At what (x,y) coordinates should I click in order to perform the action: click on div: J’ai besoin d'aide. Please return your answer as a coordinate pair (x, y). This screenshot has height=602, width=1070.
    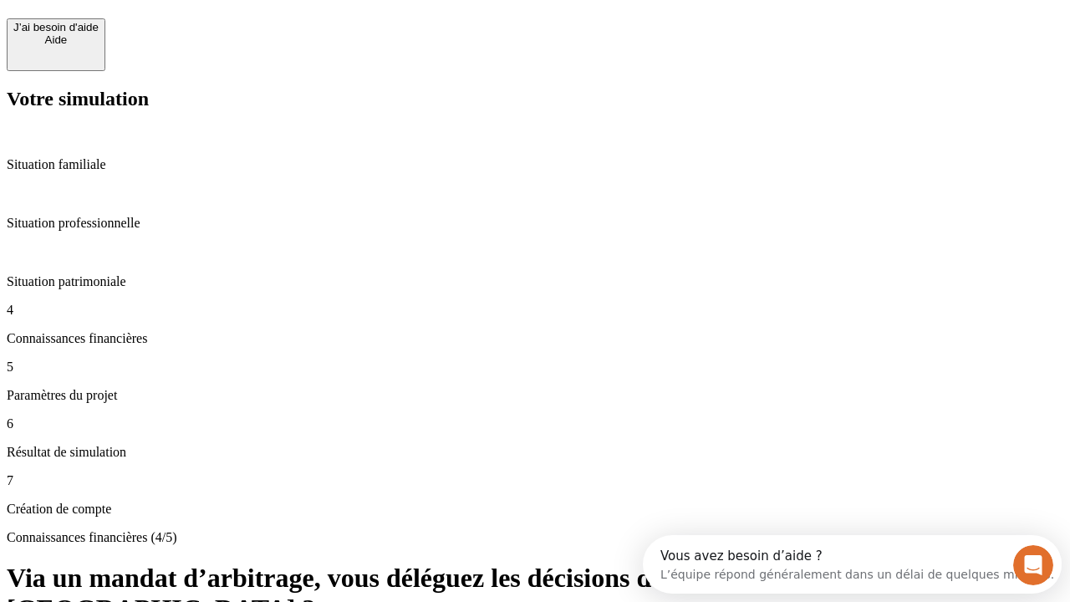
    Looking at the image, I should click on (56, 27).